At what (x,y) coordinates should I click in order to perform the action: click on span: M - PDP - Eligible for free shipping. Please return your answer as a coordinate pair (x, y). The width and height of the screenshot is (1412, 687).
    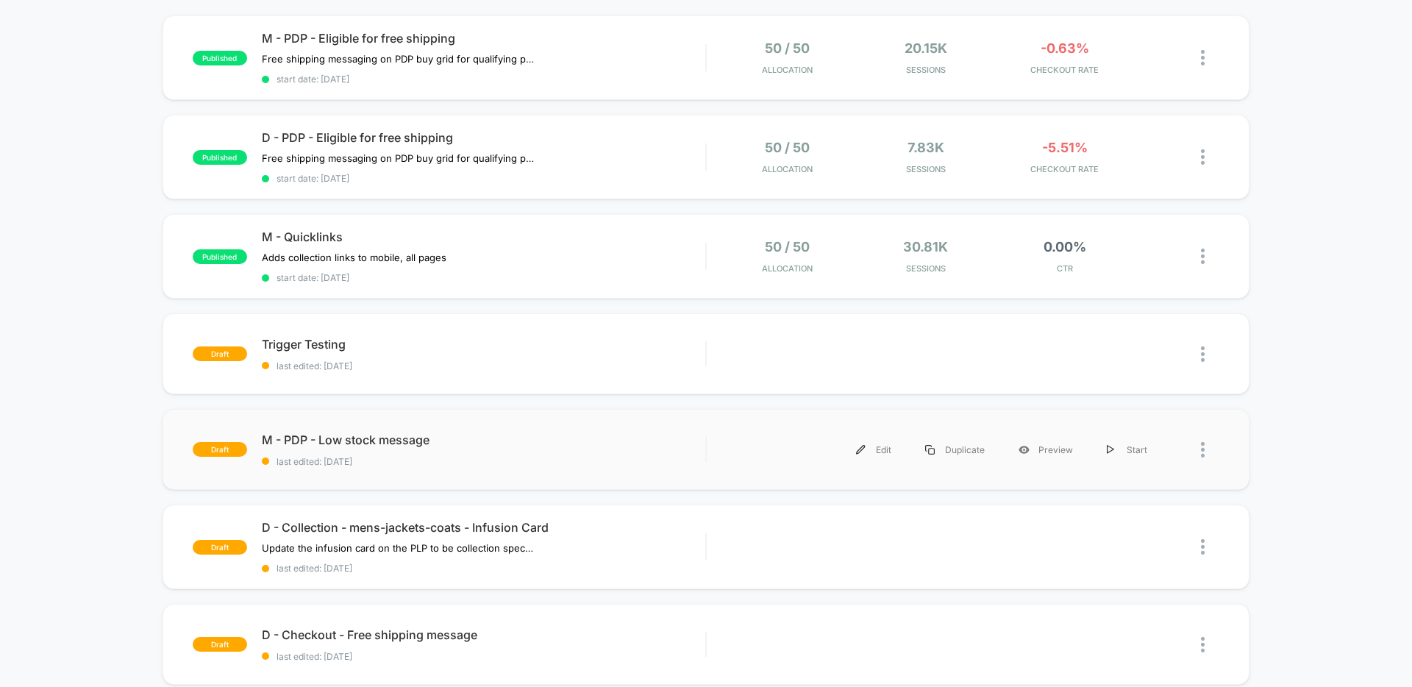
    Looking at the image, I should click on (483, 38).